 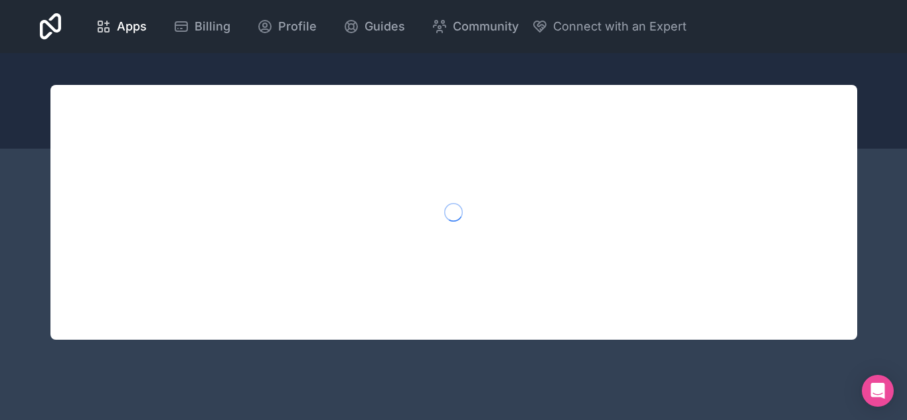 I want to click on a: Community, so click(x=475, y=27).